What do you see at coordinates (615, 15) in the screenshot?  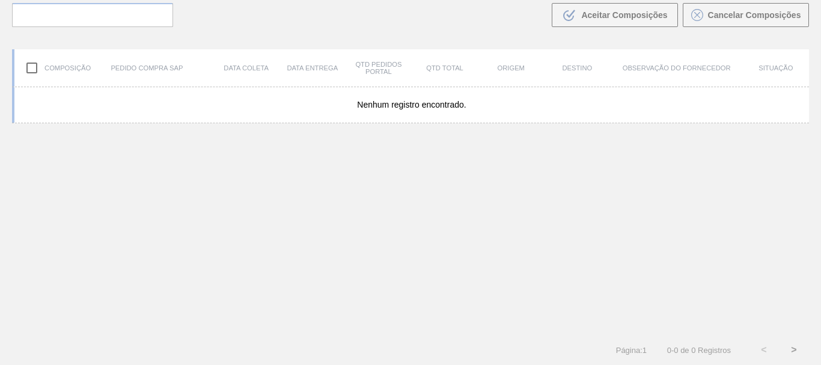 I see `button: Aceitar Composições` at bounding box center [615, 15].